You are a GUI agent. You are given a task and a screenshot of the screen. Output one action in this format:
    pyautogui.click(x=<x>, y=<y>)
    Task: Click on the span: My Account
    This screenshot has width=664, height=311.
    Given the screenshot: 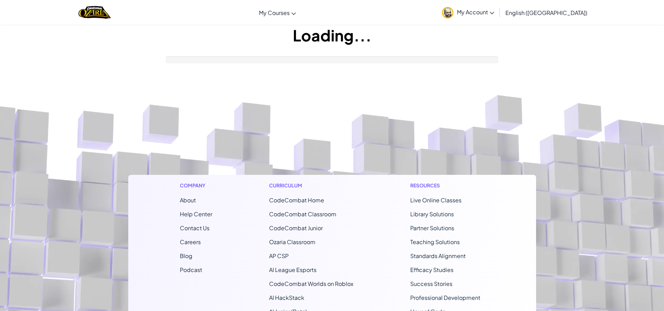 What is the action you would take?
    pyautogui.click(x=475, y=12)
    